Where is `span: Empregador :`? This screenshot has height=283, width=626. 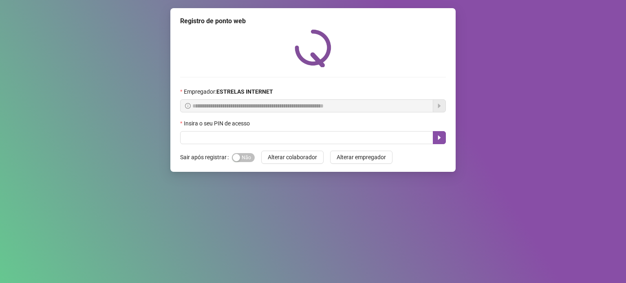
span: Empregador : is located at coordinates (228, 92).